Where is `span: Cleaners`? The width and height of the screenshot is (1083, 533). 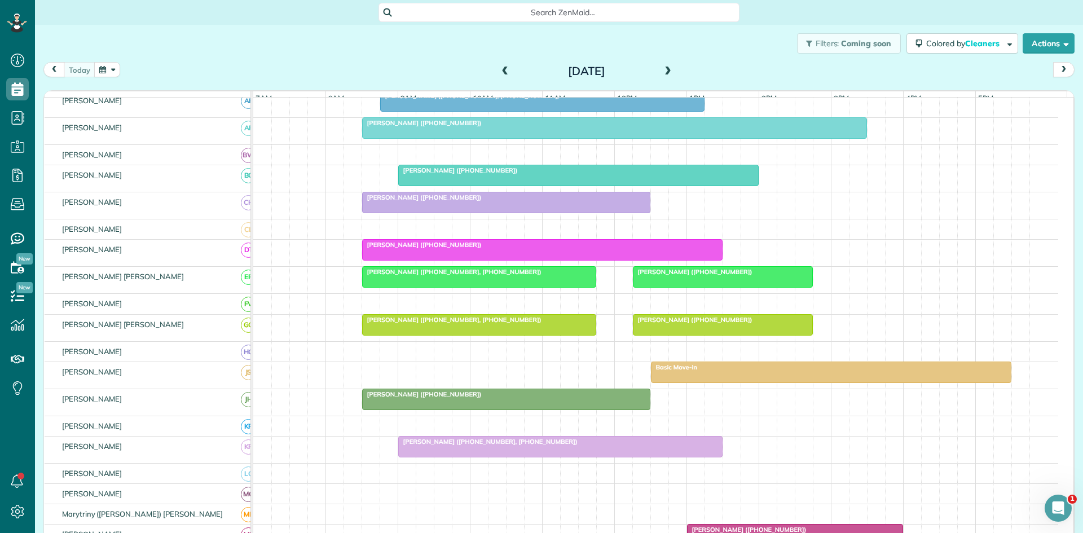
span: Cleaners is located at coordinates (984, 43).